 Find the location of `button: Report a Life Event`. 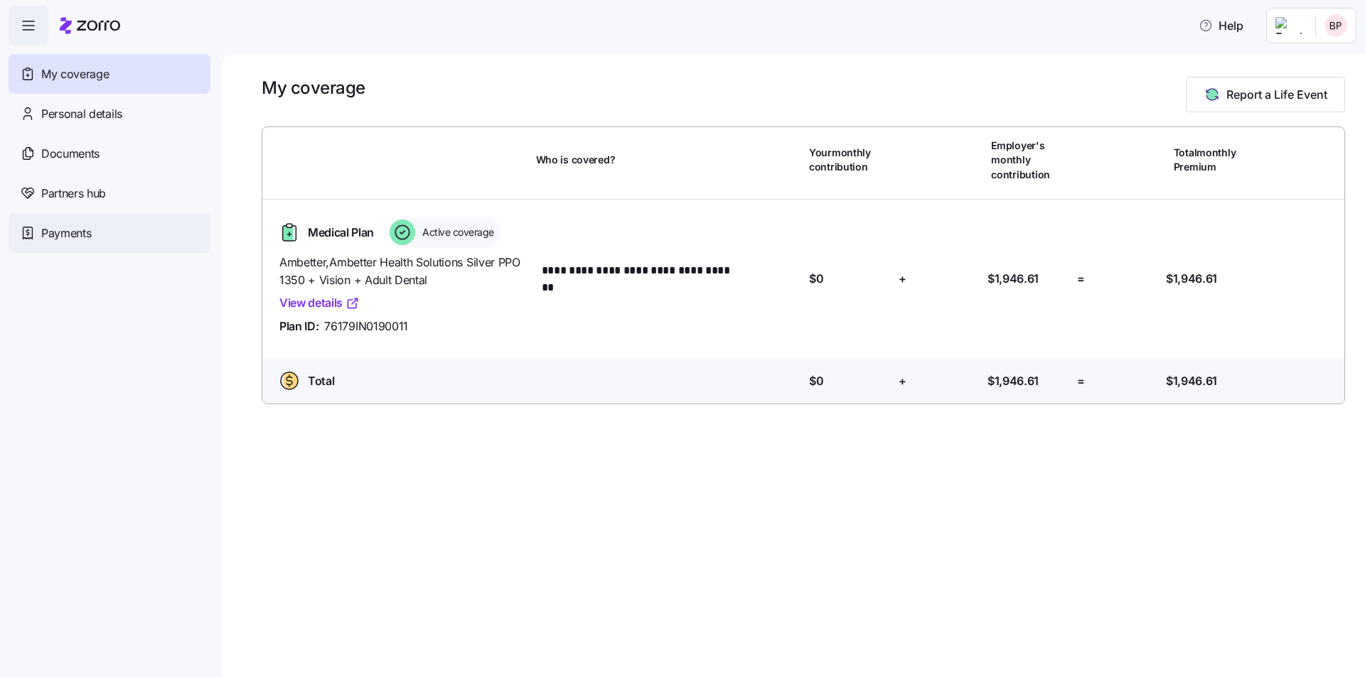

button: Report a Life Event is located at coordinates (1265, 95).